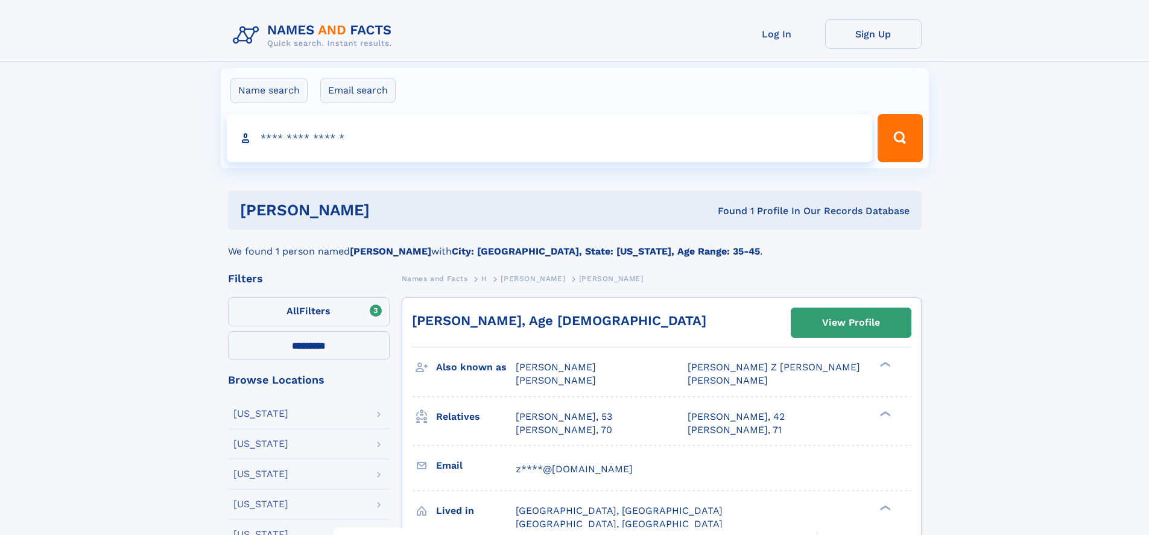 The height and width of the screenshot is (535, 1149). What do you see at coordinates (309, 312) in the screenshot?
I see `label: Filters` at bounding box center [309, 312].